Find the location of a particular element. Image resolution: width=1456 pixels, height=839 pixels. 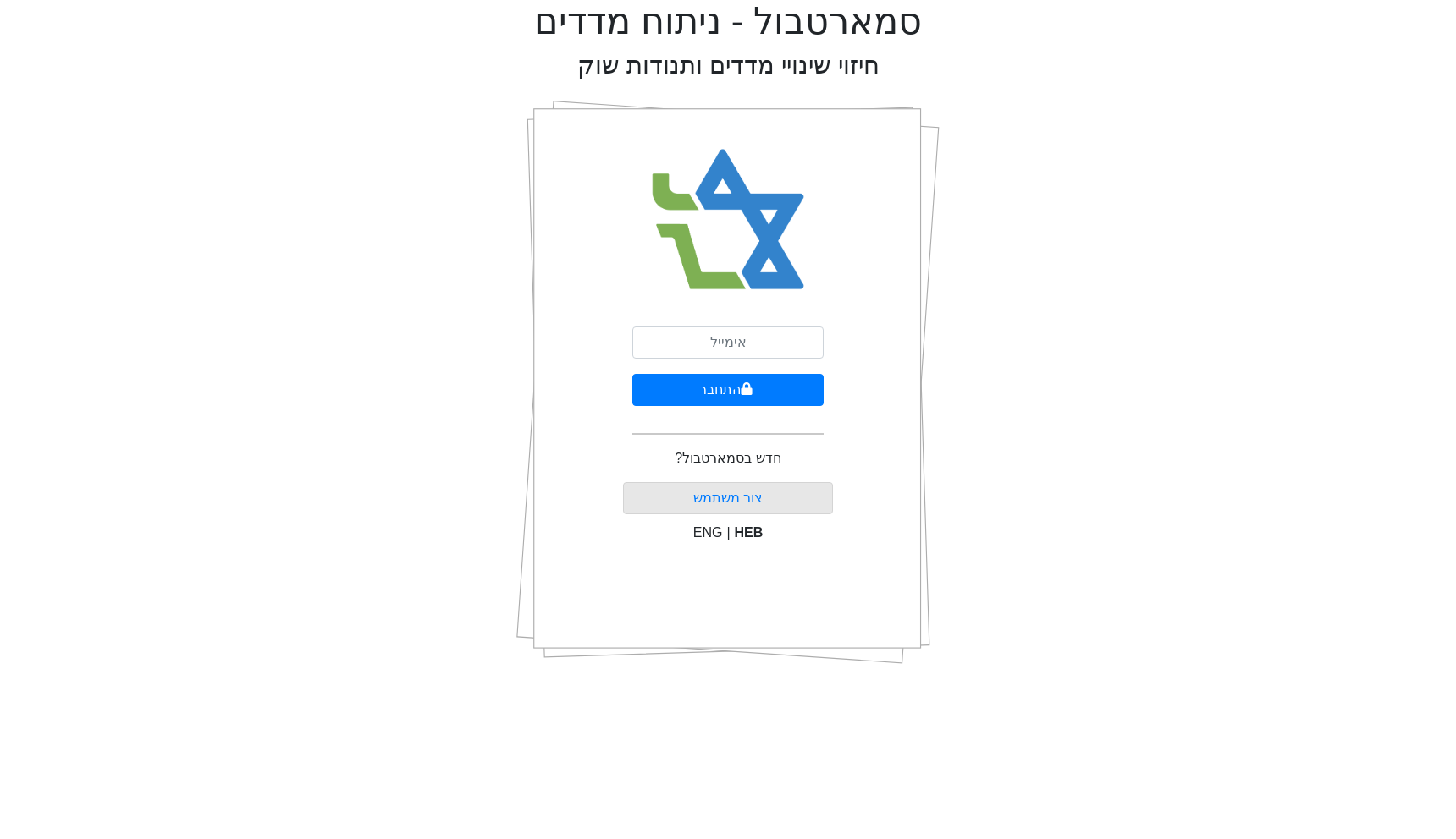

span: ENG is located at coordinates (708, 532).